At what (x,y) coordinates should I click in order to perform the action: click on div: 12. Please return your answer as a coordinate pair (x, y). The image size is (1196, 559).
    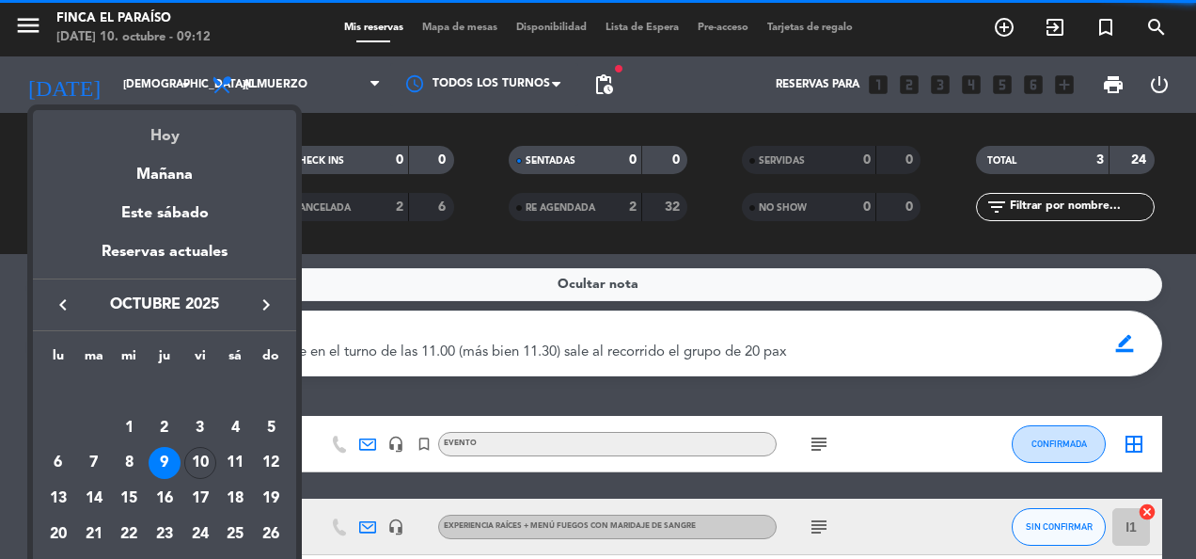
    Looking at the image, I should click on (271, 463).